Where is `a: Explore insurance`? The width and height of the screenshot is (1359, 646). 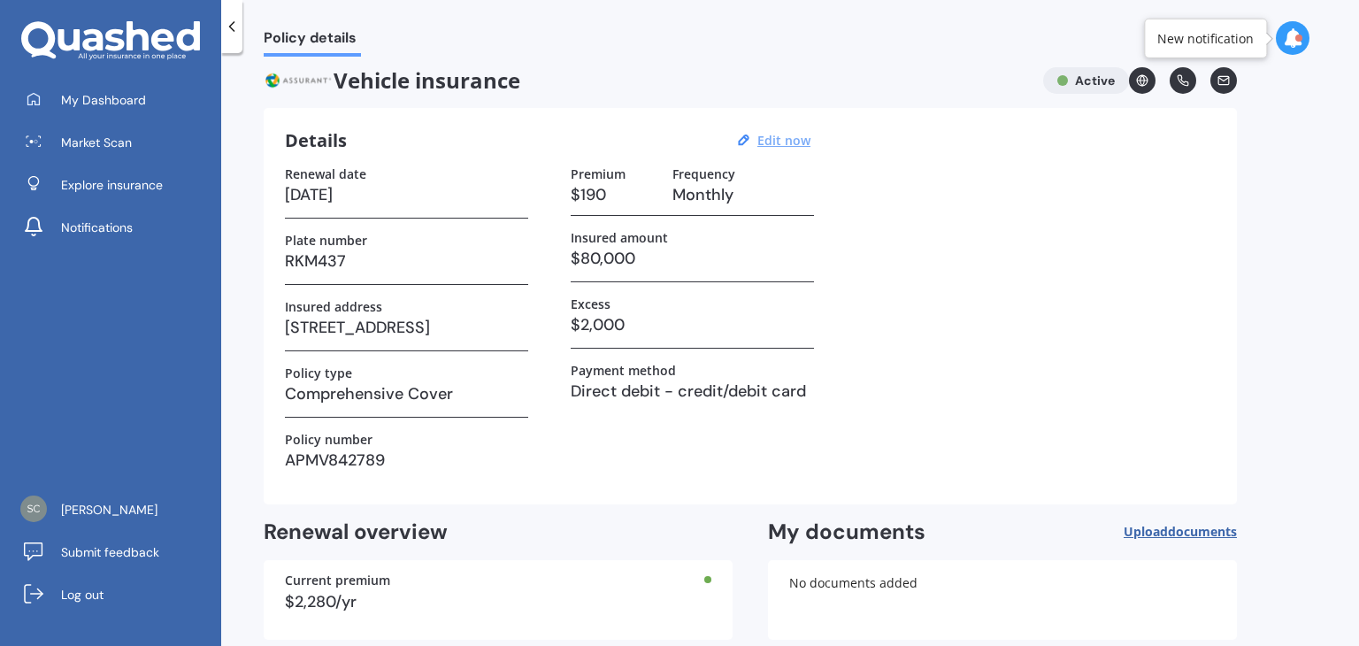
a: Explore insurance is located at coordinates (117, 185).